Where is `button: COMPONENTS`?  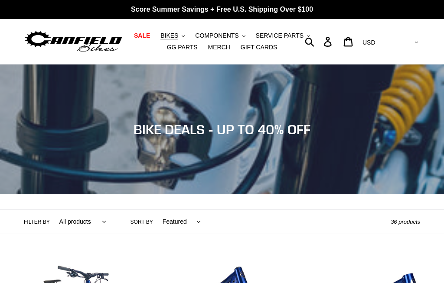
button: COMPONENTS is located at coordinates (220, 36).